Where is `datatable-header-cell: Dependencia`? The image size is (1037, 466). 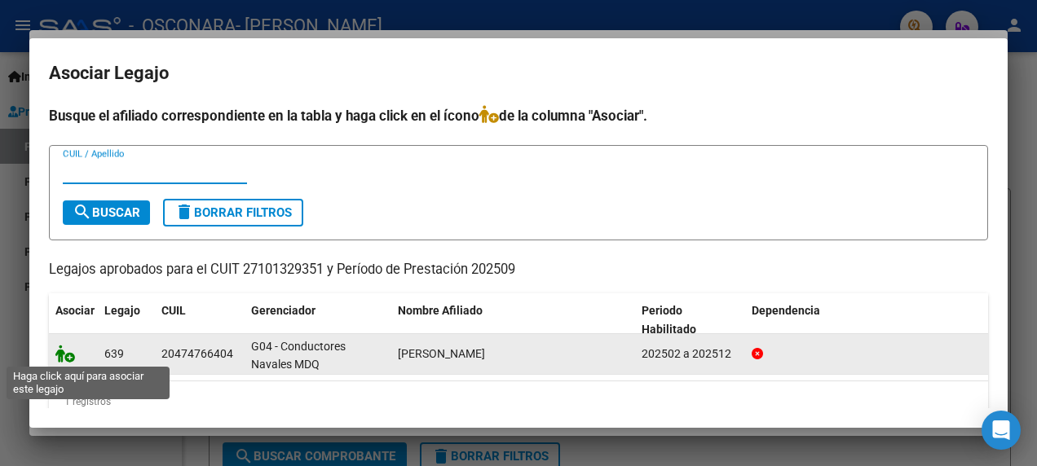 datatable-header-cell: Dependencia is located at coordinates (866, 320).